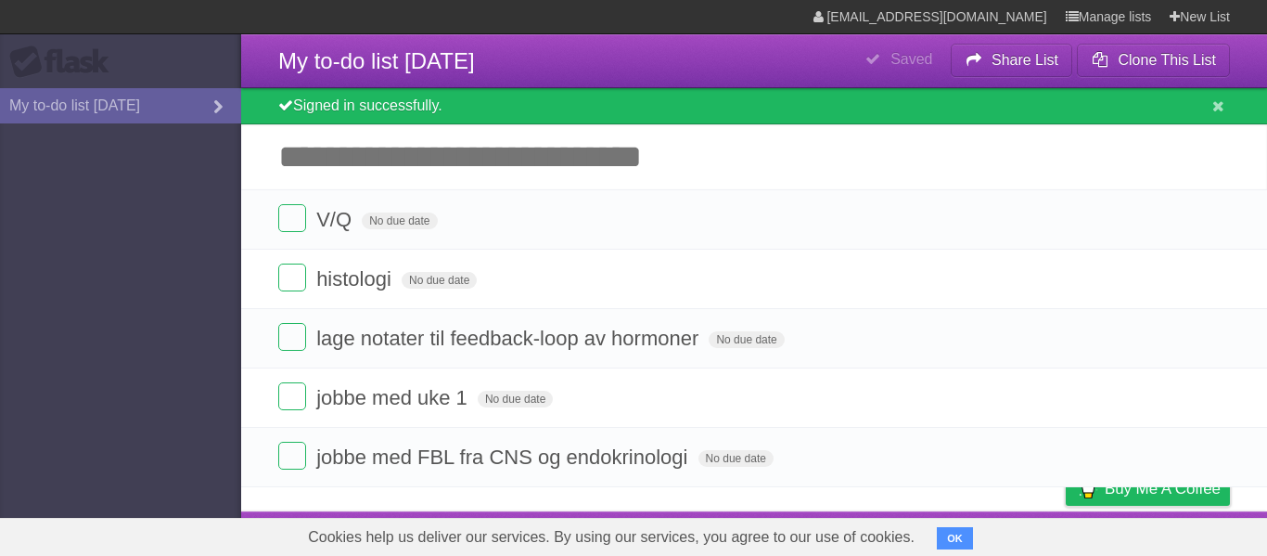 The image size is (1267, 556). What do you see at coordinates (394, 397) in the screenshot?
I see `span: jobbe med uke 1` at bounding box center [394, 397].